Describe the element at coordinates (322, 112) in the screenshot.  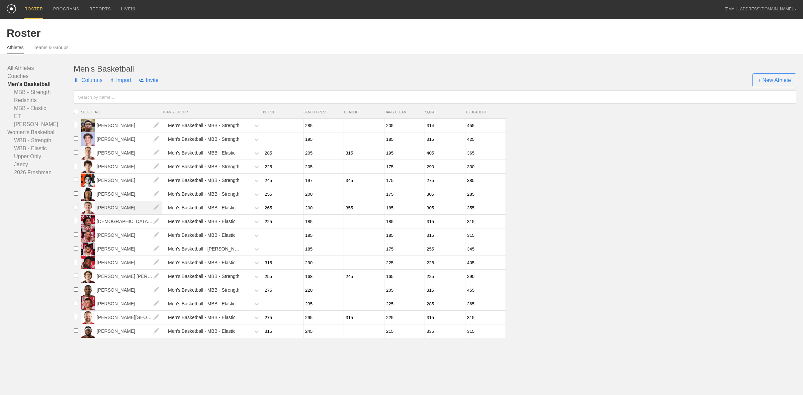
I see `span: BENCH PRESS` at that location.